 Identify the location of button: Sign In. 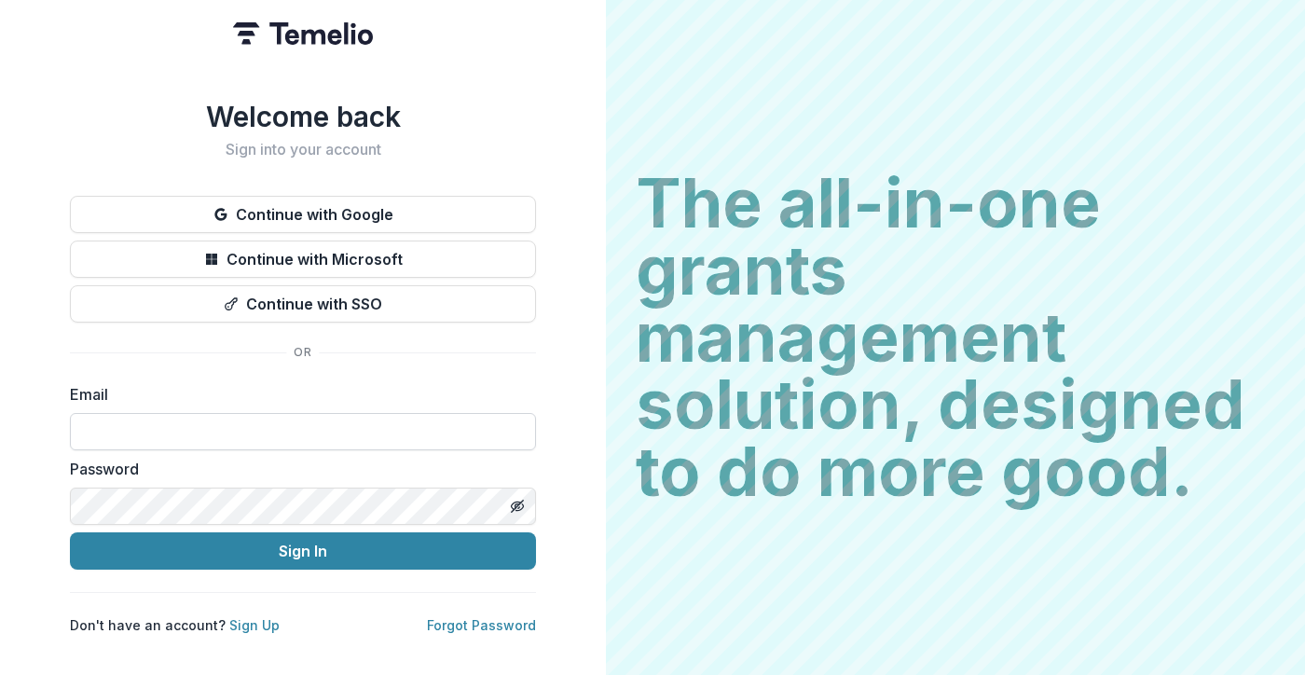
(303, 551).